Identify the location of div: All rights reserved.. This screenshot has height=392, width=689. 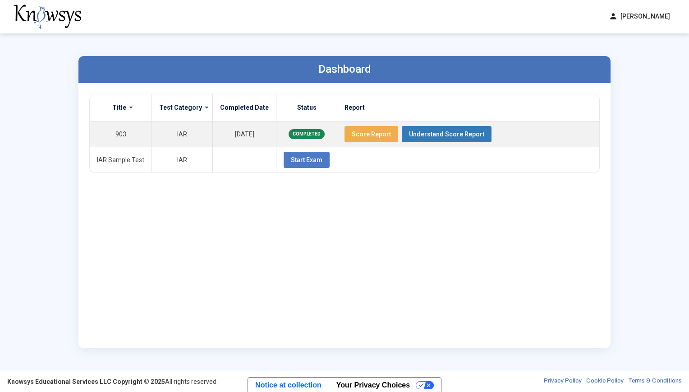
(112, 381).